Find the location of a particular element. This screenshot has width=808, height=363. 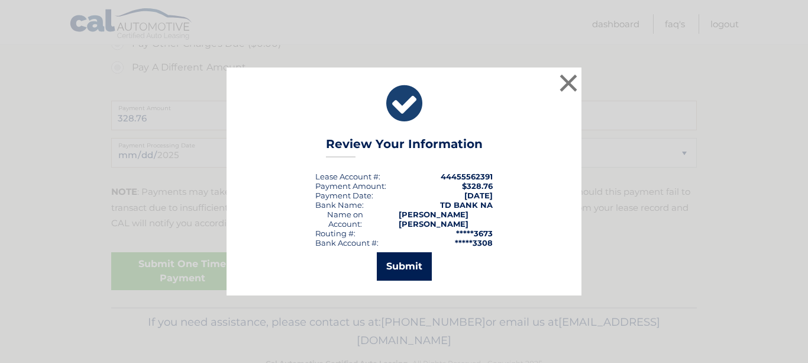

div: Routing #: is located at coordinates (336, 233).